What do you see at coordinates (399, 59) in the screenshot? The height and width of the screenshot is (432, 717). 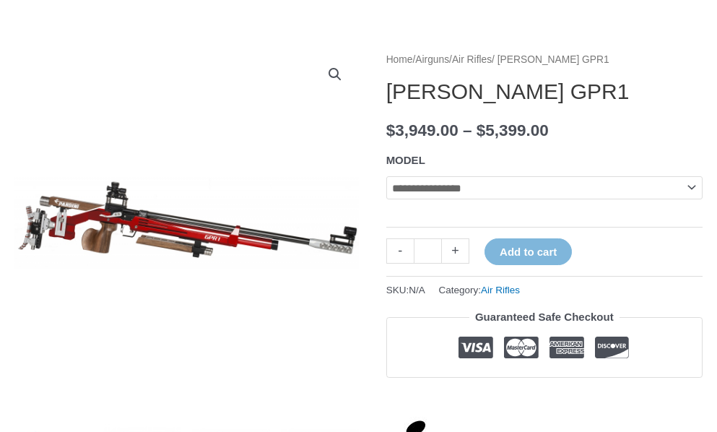 I see `a: Home` at bounding box center [399, 59].